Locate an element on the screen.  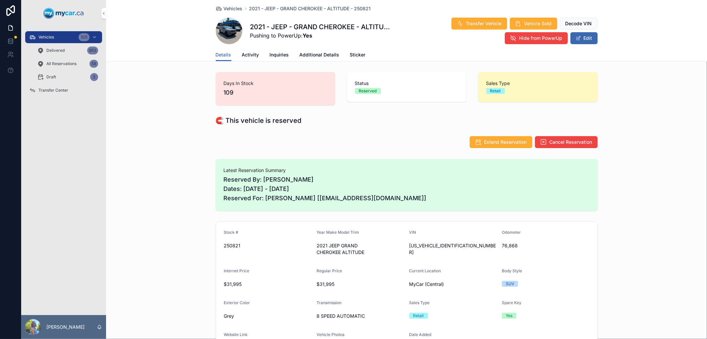
a: Delivered853 is located at coordinates (68, 50).